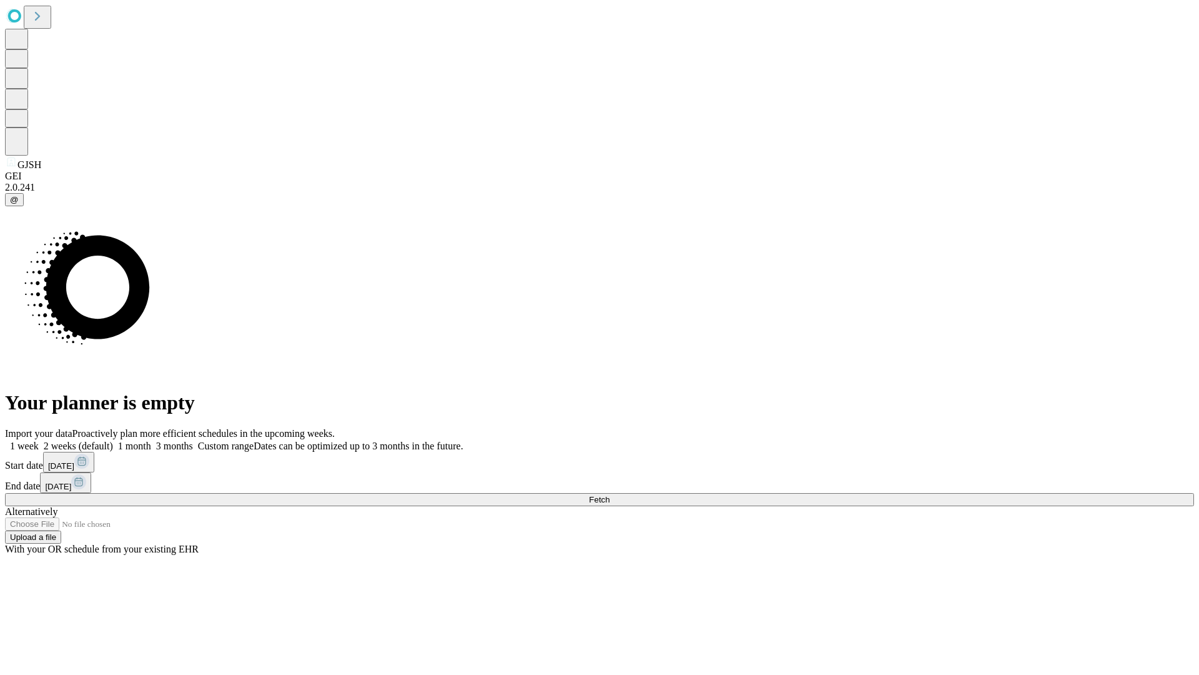  Describe the element at coordinates (358, 445) in the screenshot. I see `span: Dates can be optimized up to 3 months in the future.` at that location.